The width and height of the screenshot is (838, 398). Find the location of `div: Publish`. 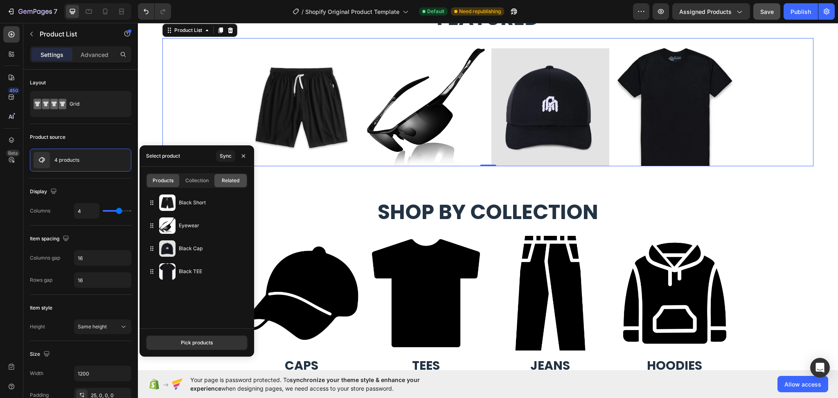

div: Publish is located at coordinates (801, 11).